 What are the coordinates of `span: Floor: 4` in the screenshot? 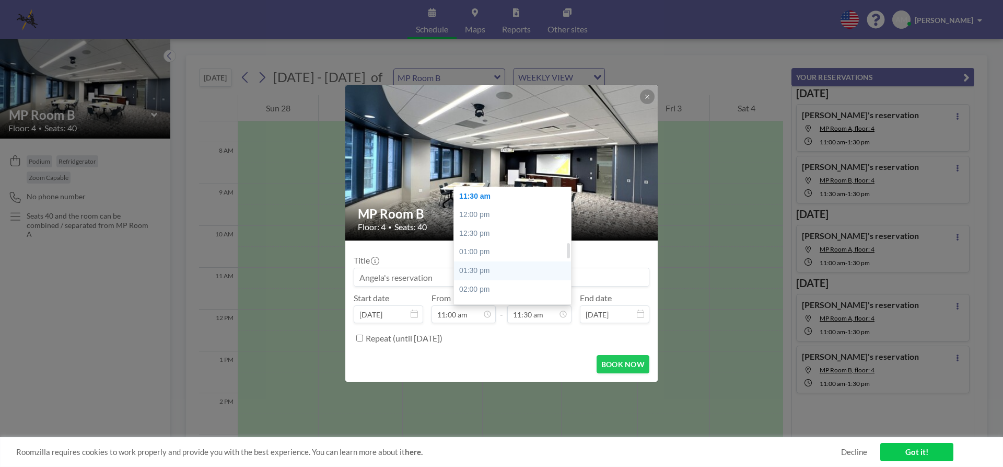 It's located at (372, 227).